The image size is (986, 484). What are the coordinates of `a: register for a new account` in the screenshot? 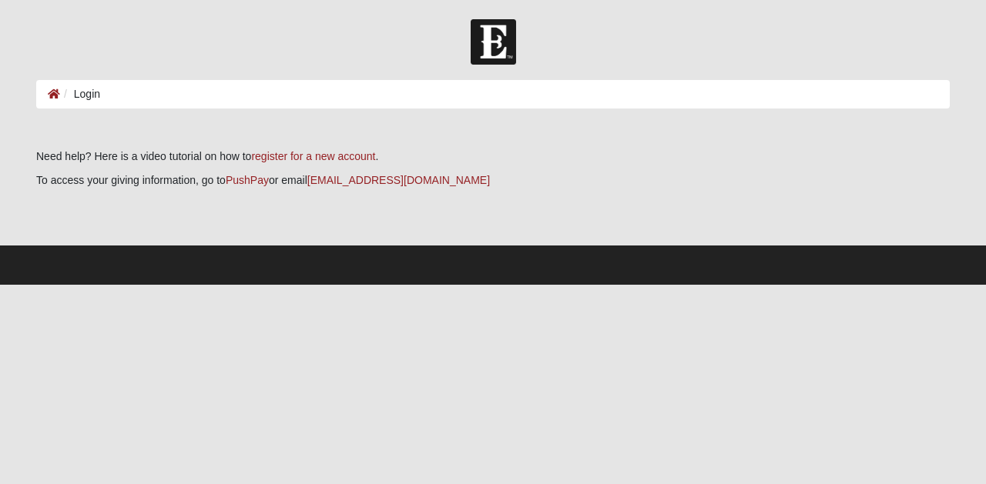 It's located at (313, 156).